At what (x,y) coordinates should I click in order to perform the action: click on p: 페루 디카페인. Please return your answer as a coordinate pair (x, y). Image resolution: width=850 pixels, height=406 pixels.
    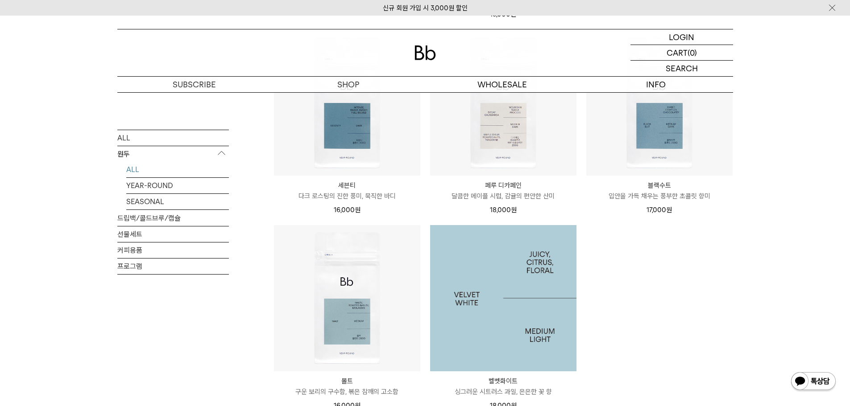
    Looking at the image, I should click on (503, 186).